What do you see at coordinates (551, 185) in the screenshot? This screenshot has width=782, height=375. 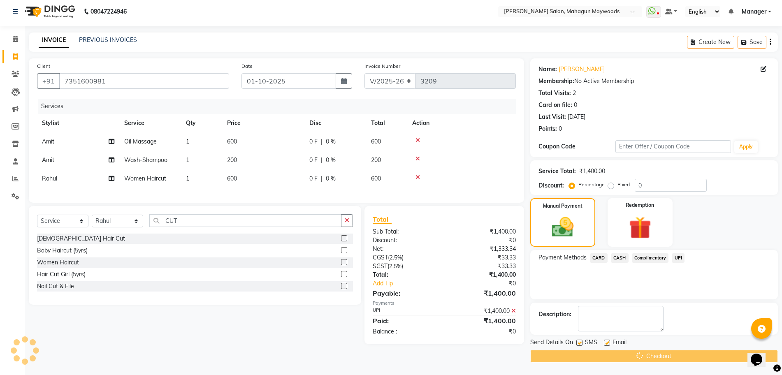 I see `div: Discount:` at bounding box center [551, 185].